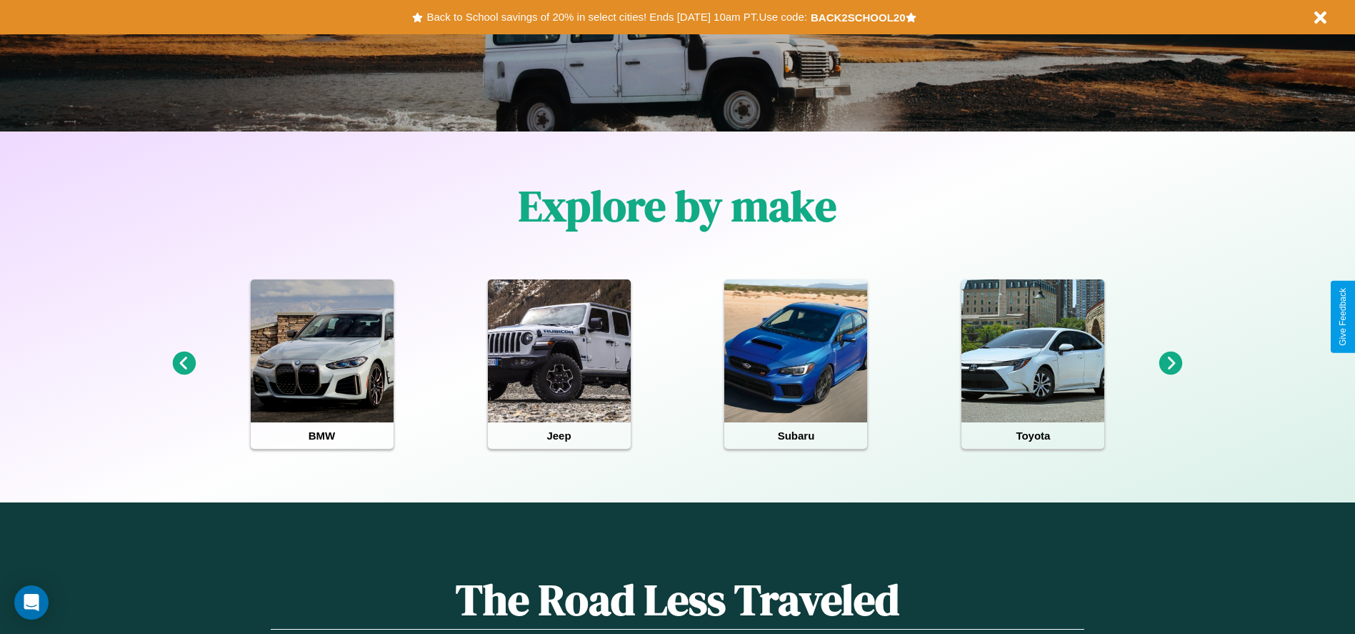  What do you see at coordinates (31, 602) in the screenshot?
I see `div: Open Intercom Messenger` at bounding box center [31, 602].